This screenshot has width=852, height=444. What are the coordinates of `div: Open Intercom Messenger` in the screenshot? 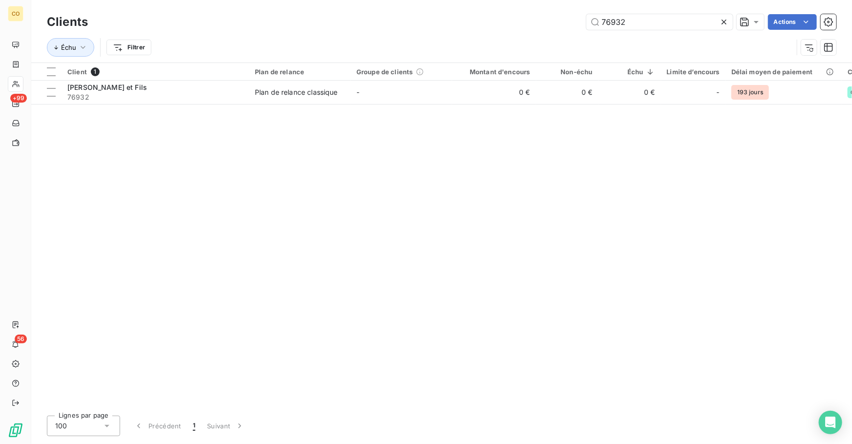 It's located at (831, 423).